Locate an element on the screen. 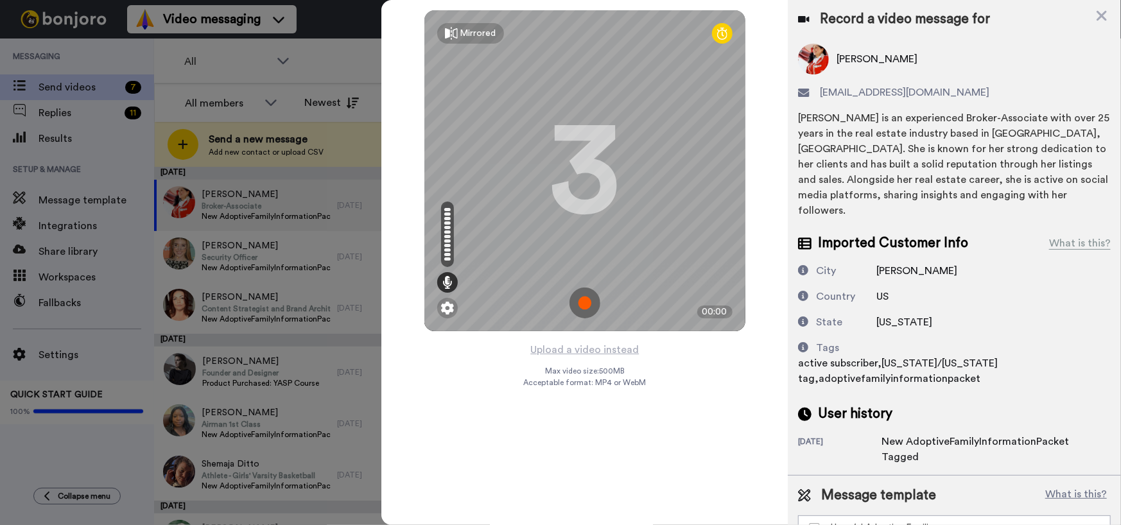 The height and width of the screenshot is (525, 1121). img: ic_gear.svg is located at coordinates (447, 308).